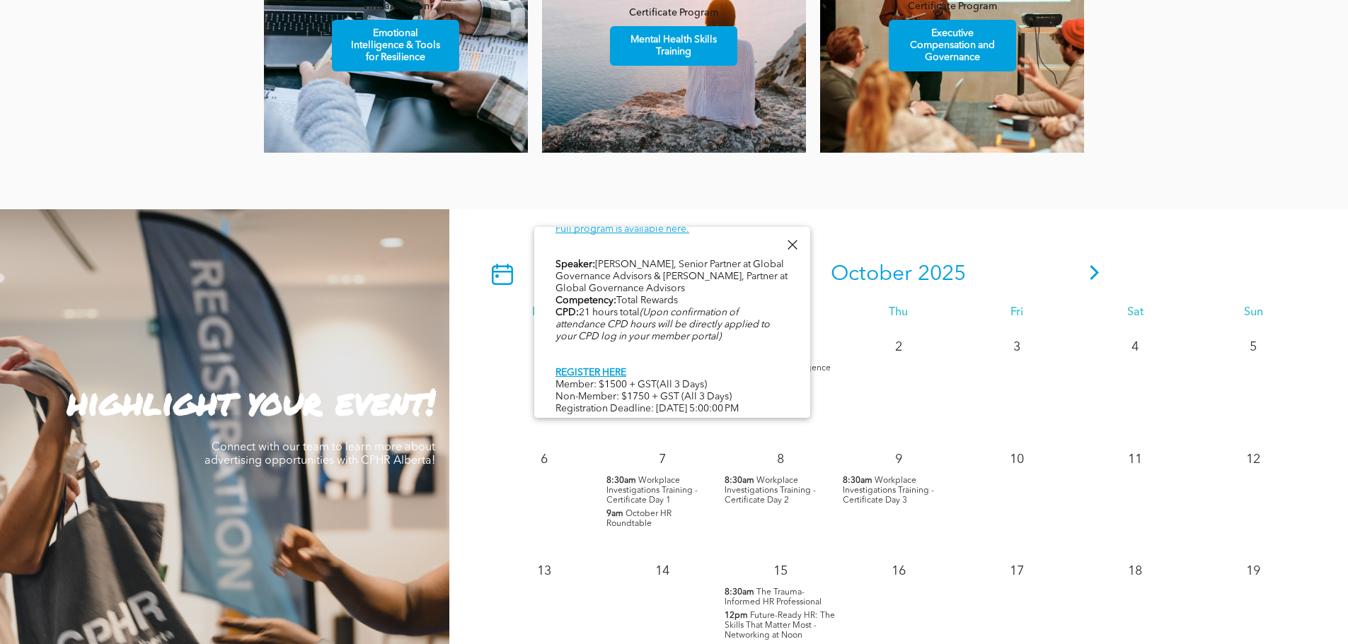 Image resolution: width=1348 pixels, height=644 pixels. What do you see at coordinates (1253, 572) in the screenshot?
I see `p: 19` at bounding box center [1253, 572].